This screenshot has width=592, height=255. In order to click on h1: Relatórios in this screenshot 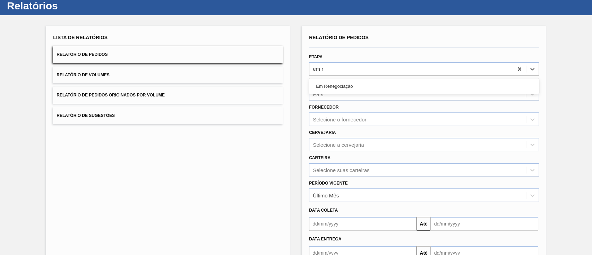, I will do `click(68, 6)`.